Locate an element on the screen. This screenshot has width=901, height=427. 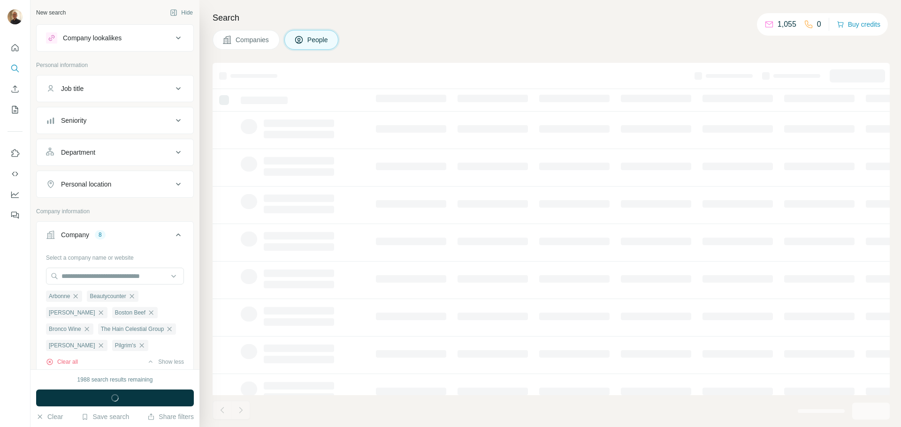
button: Show less is located at coordinates (165, 362).